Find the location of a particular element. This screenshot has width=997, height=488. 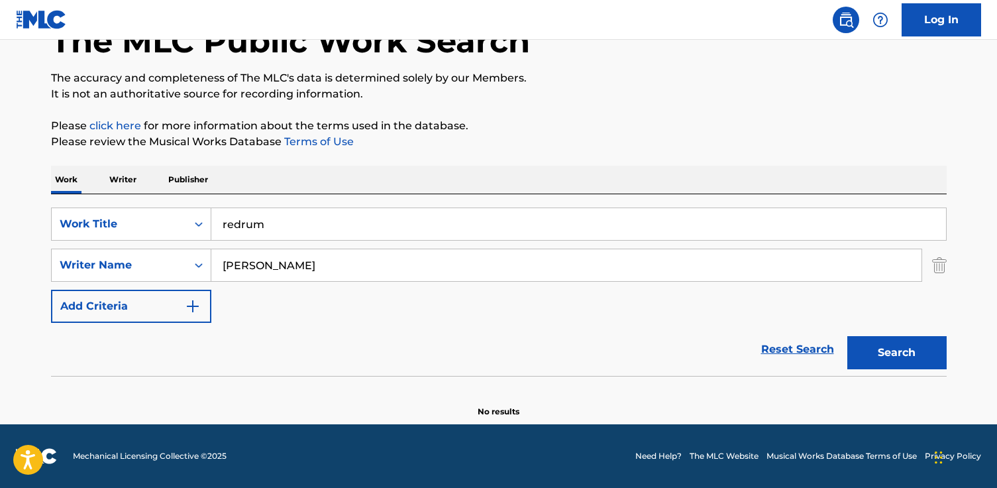

div: Help is located at coordinates (881, 20).